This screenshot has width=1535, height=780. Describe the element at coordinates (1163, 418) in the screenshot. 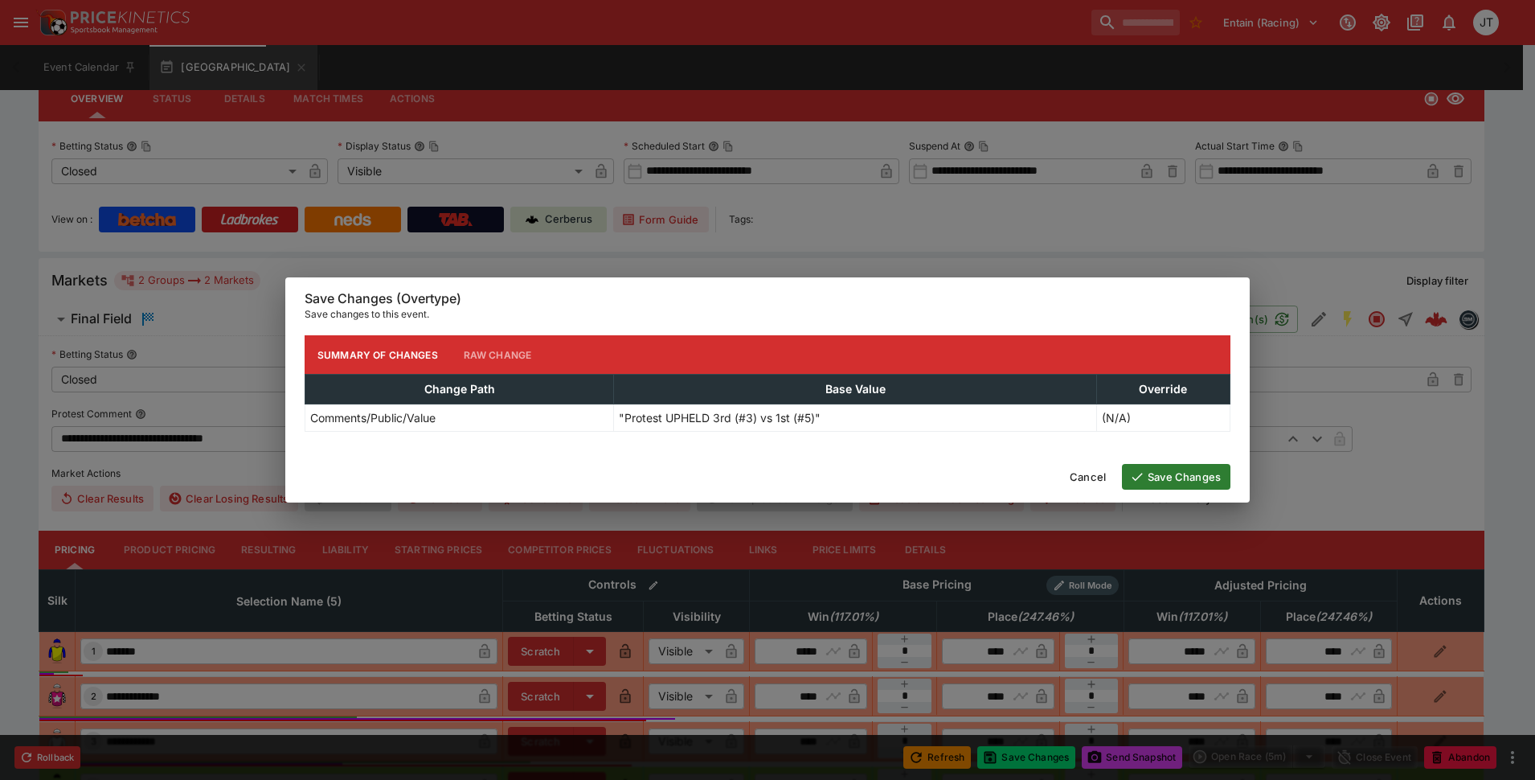

I see `td: (N/A)` at that location.